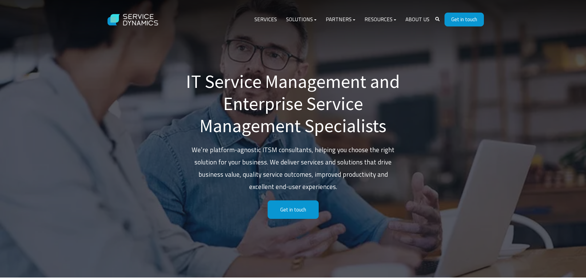 The height and width of the screenshot is (280, 586). I want to click on div: Navigation Menu, so click(342, 20).